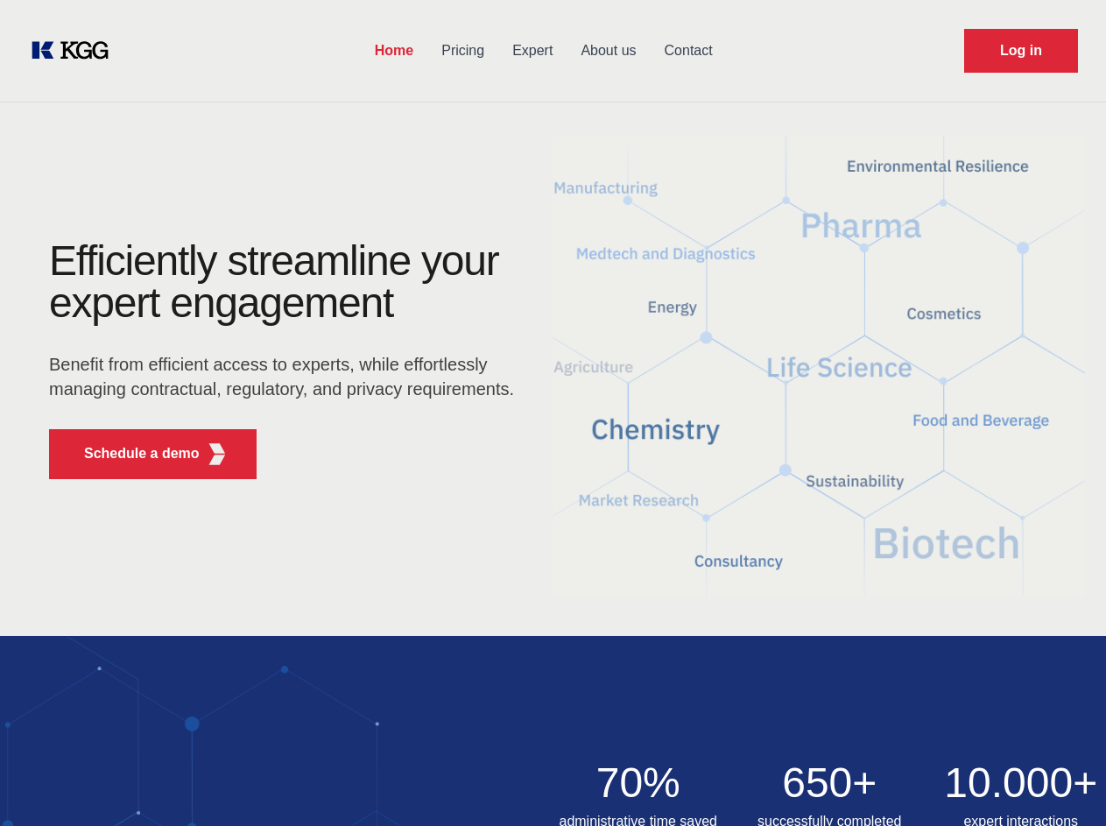  I want to click on p: Schedule a demo, so click(142, 454).